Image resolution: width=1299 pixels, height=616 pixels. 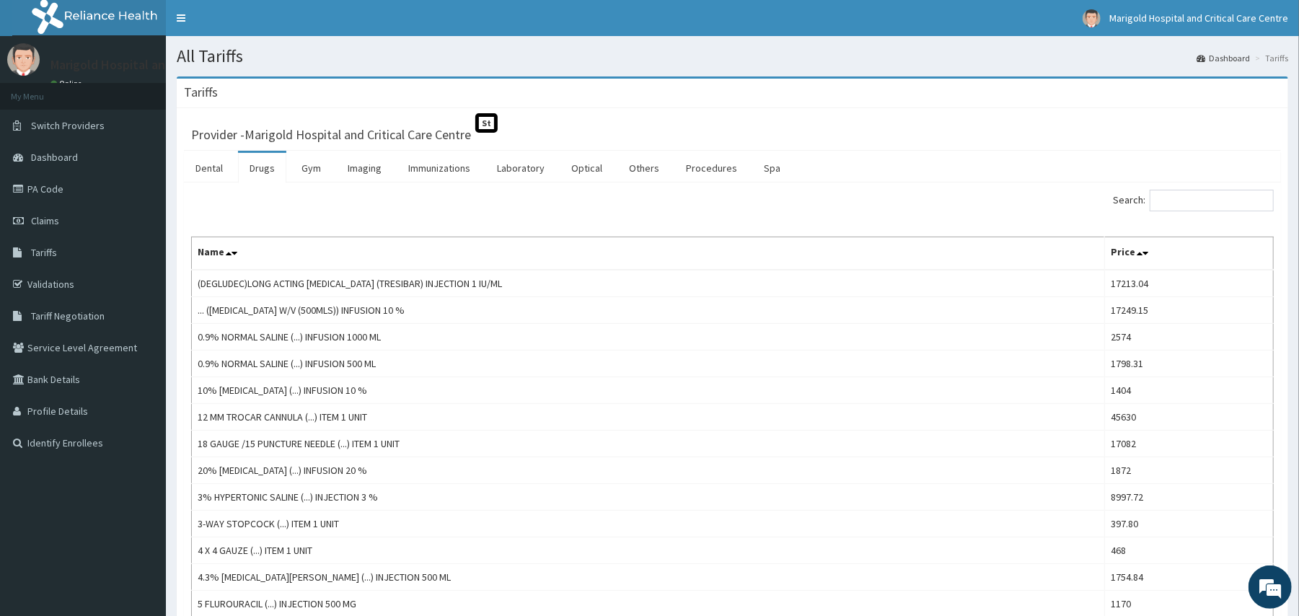 I want to click on textarea: Type your message and hit 'Enter', so click(x=141, y=419).